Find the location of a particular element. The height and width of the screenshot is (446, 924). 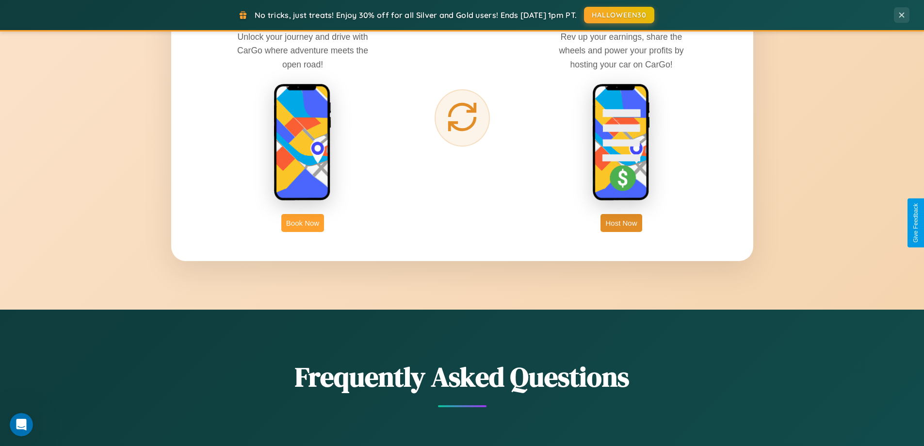

img: host phone is located at coordinates (621, 143).